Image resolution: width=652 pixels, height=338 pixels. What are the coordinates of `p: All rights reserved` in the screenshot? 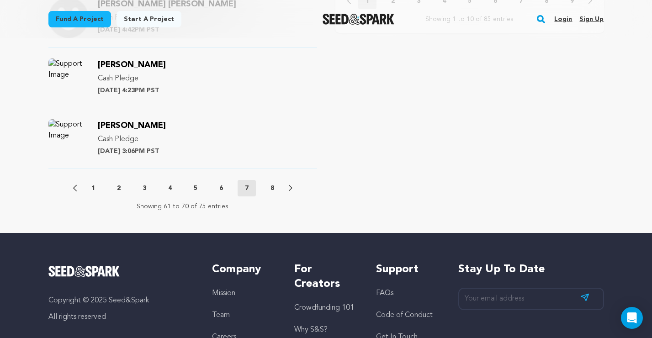 It's located at (121, 317).